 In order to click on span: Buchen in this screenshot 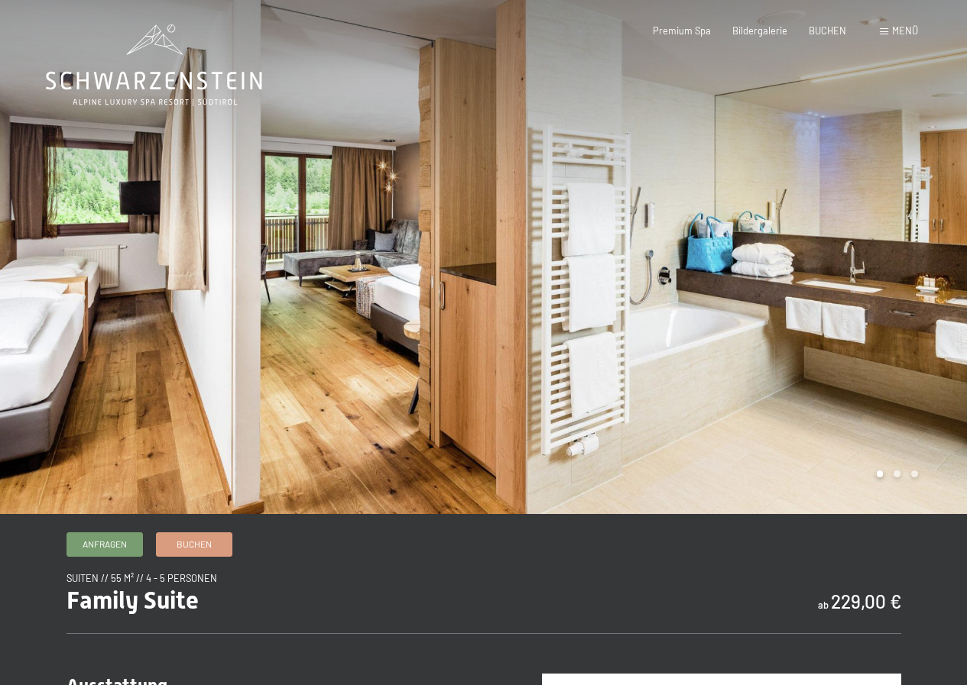, I will do `click(194, 544)`.